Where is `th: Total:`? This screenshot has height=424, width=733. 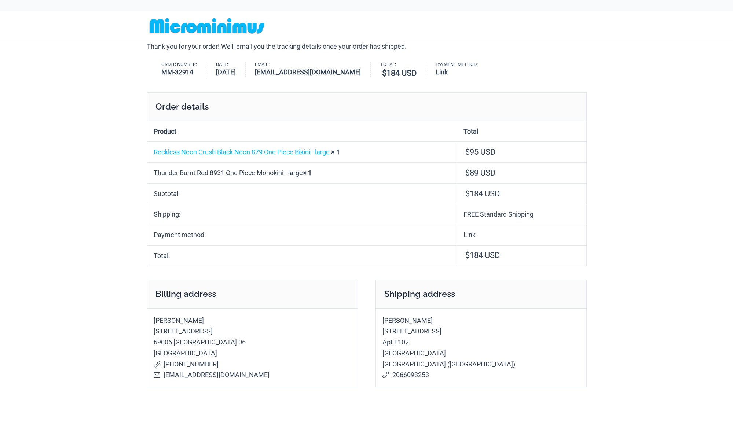 th: Total: is located at coordinates (302, 255).